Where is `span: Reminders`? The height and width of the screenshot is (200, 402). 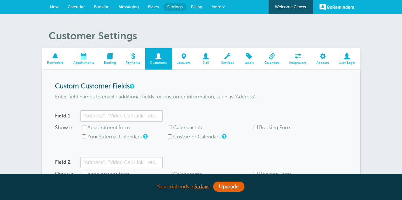 span: Reminders is located at coordinates (55, 63).